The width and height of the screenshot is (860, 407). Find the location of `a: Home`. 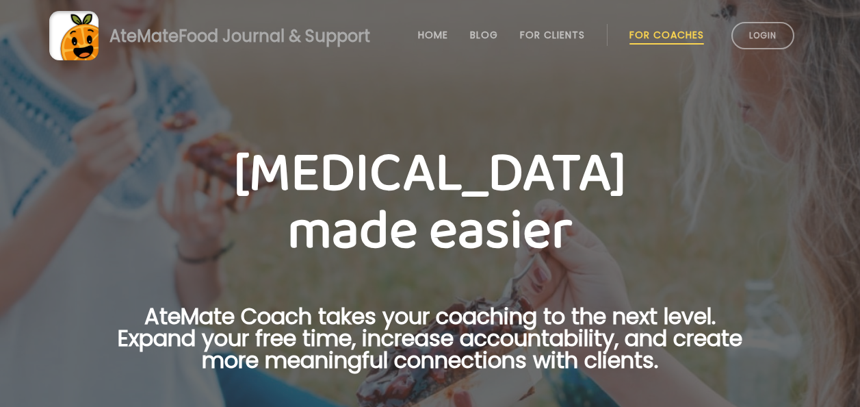

a: Home is located at coordinates (433, 35).